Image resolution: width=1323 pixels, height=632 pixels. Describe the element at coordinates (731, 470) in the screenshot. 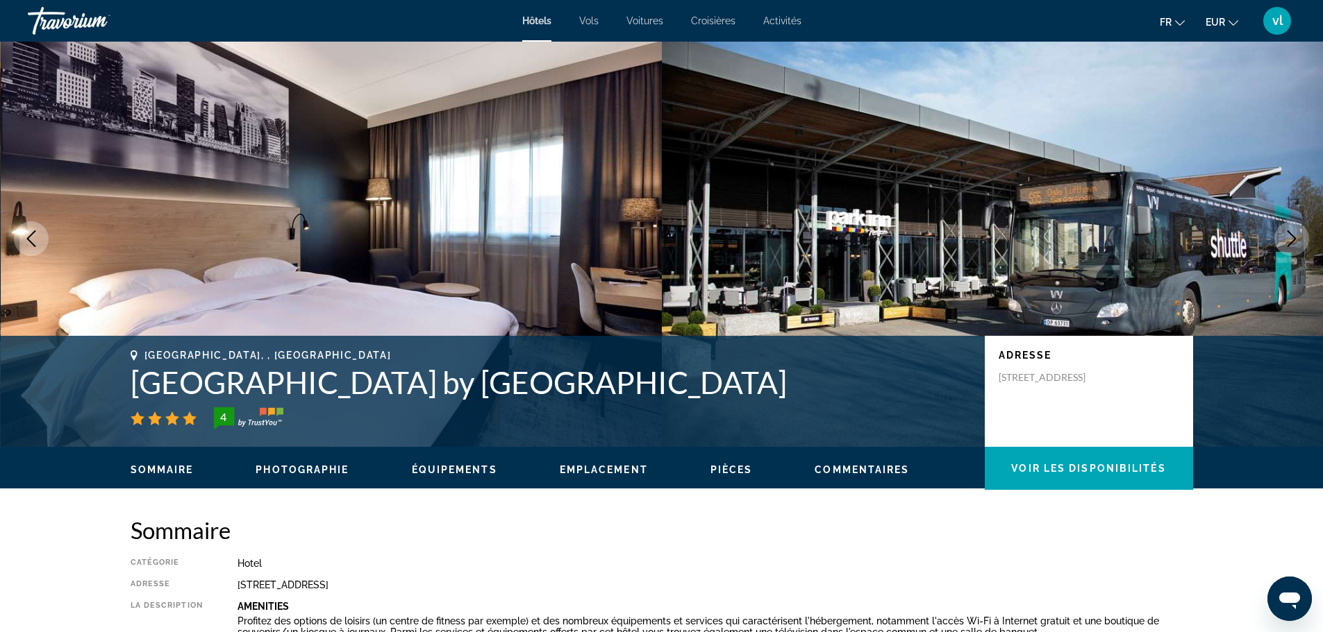

I see `button: Pièces` at that location.